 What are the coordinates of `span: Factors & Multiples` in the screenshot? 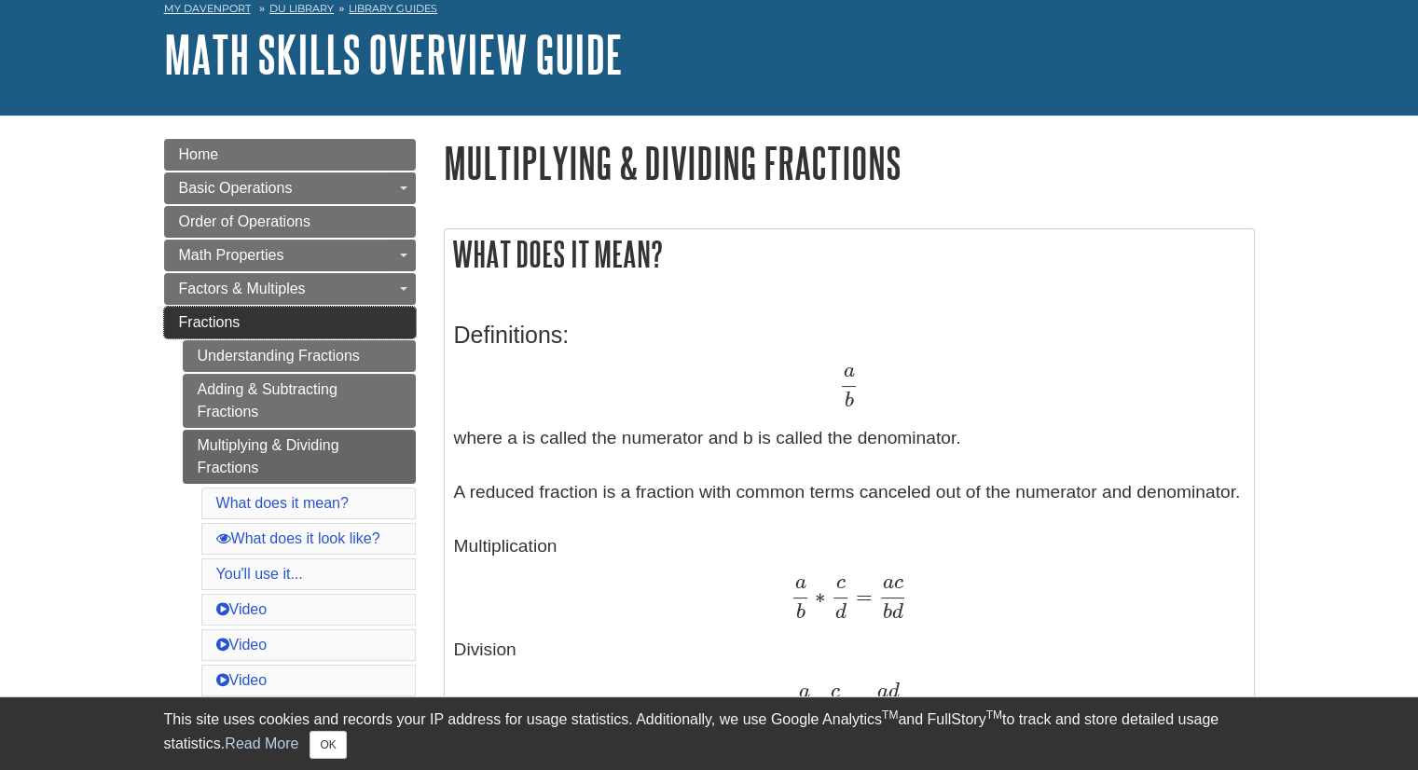 It's located at (242, 288).